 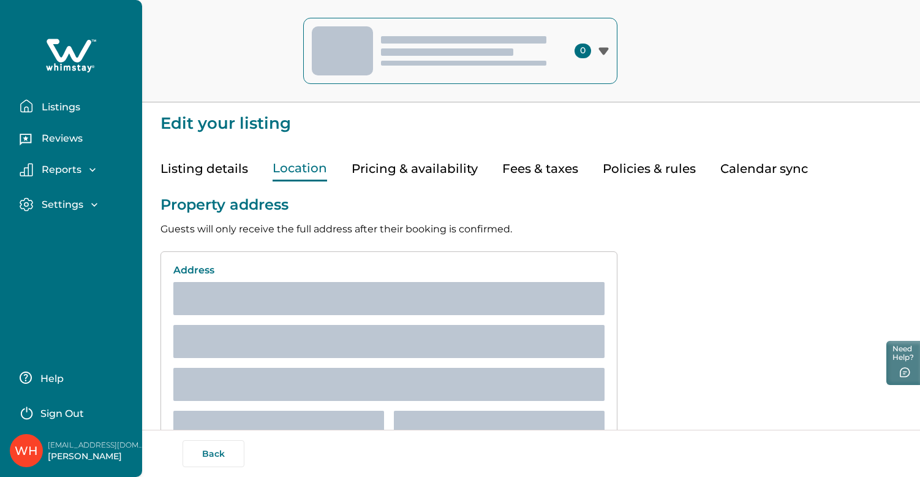 I want to click on button: Reports, so click(x=76, y=170).